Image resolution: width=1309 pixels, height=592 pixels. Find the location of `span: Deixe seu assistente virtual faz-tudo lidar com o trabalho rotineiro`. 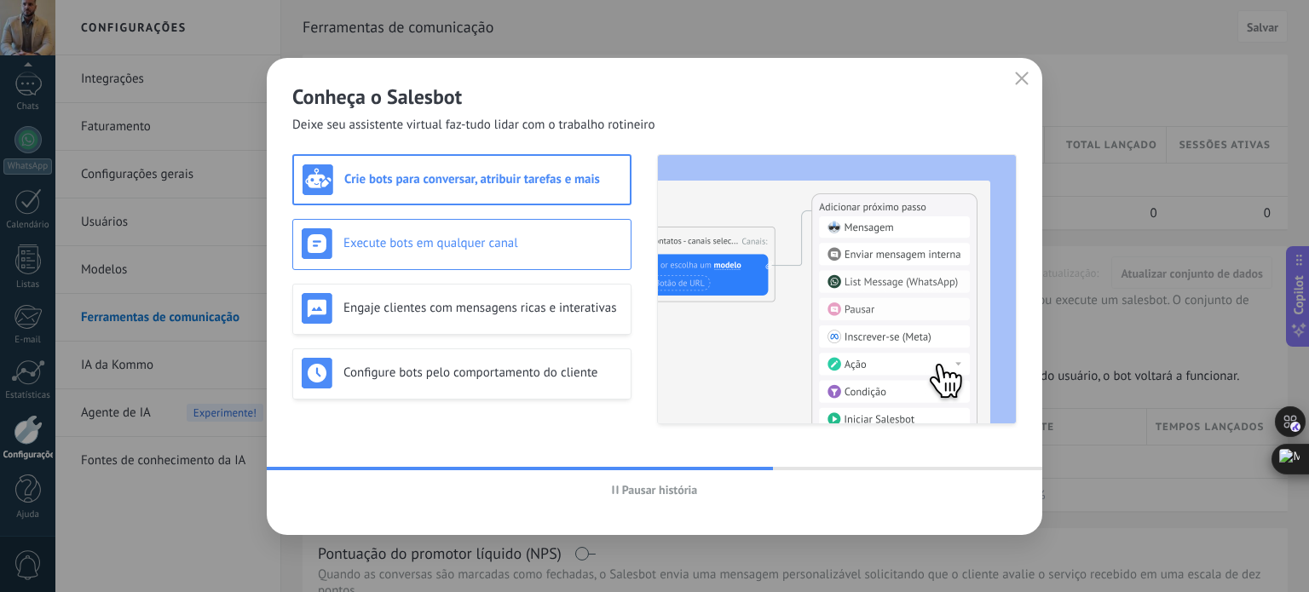

span: Deixe seu assistente virtual faz-tudo lidar com o trabalho rotineiro is located at coordinates (474, 125).